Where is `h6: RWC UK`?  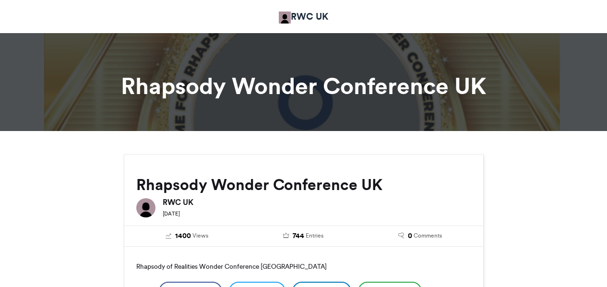 h6: RWC UK is located at coordinates (317, 202).